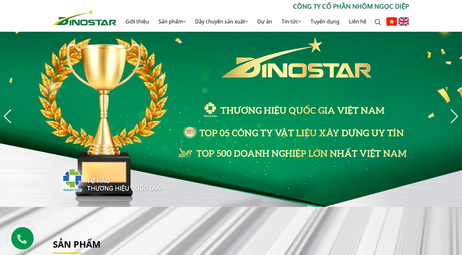 This screenshot has width=462, height=255. Describe the element at coordinates (85, 16) in the screenshot. I see `a: Nhôm Dinostar` at that location.